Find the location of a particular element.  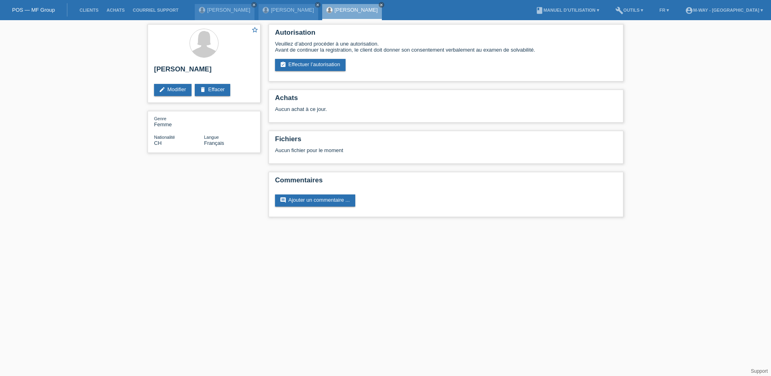

a: editModifier is located at coordinates (173, 90).